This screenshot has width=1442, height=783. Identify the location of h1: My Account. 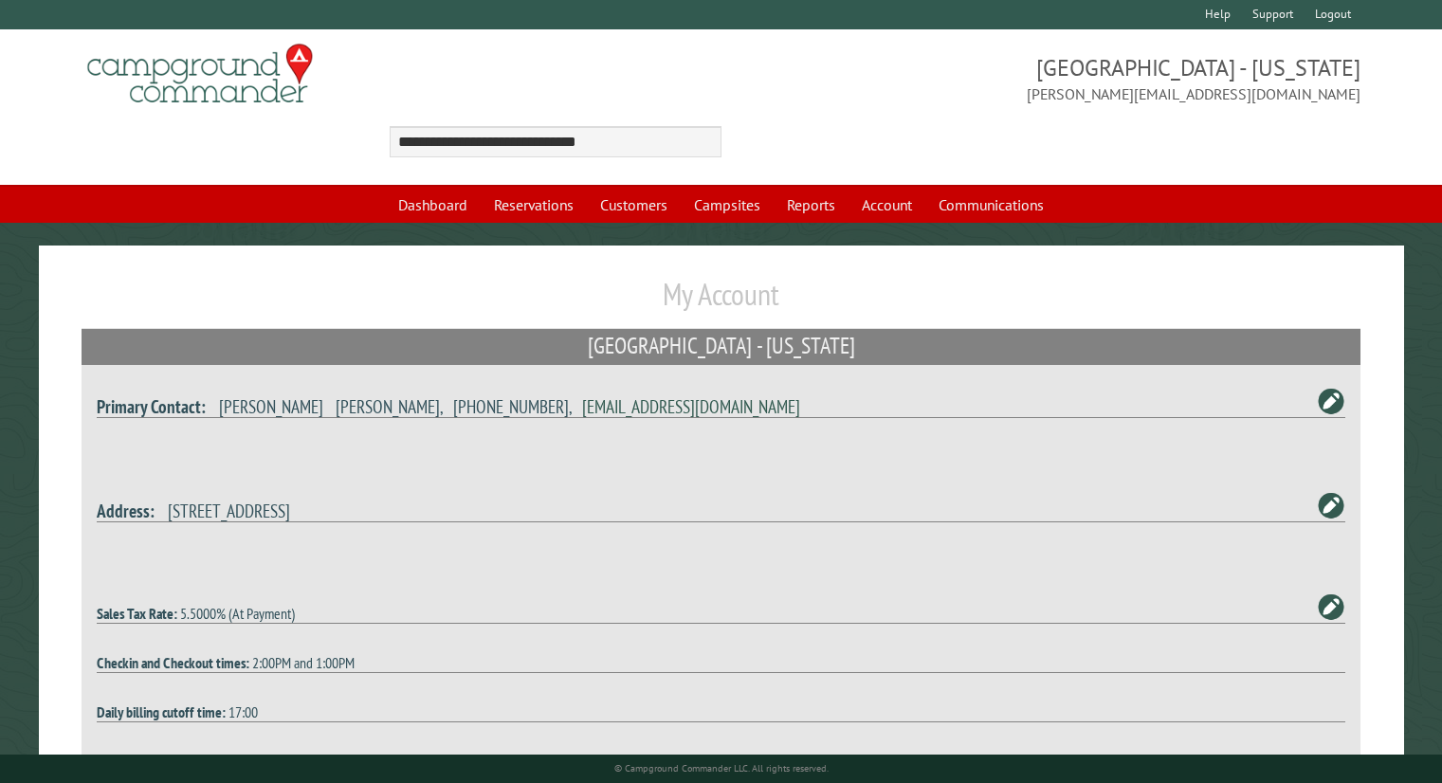
(721, 302).